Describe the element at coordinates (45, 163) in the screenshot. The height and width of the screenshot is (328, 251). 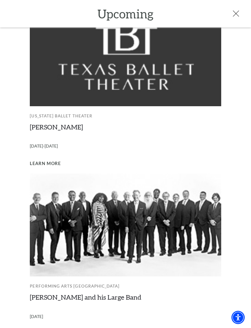
I see `a: Learn More Peter Pan` at that location.